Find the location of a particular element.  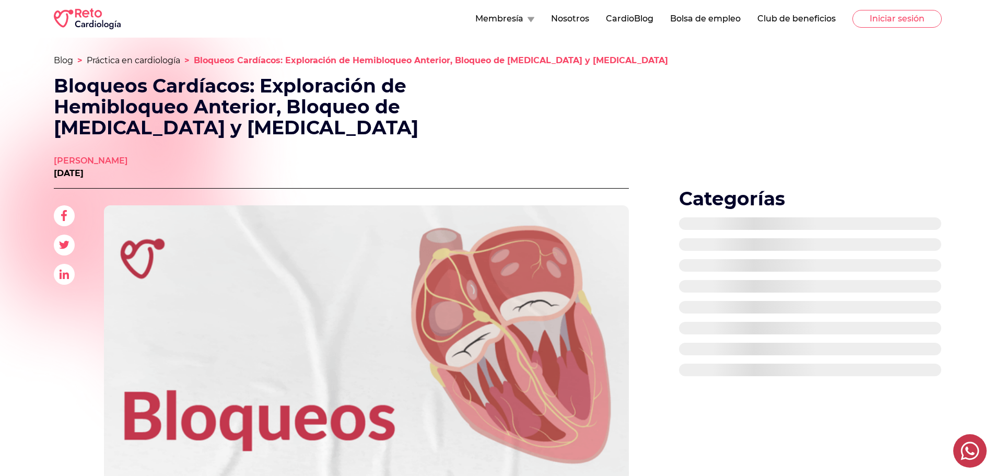

a: Nosotros is located at coordinates (570, 19).